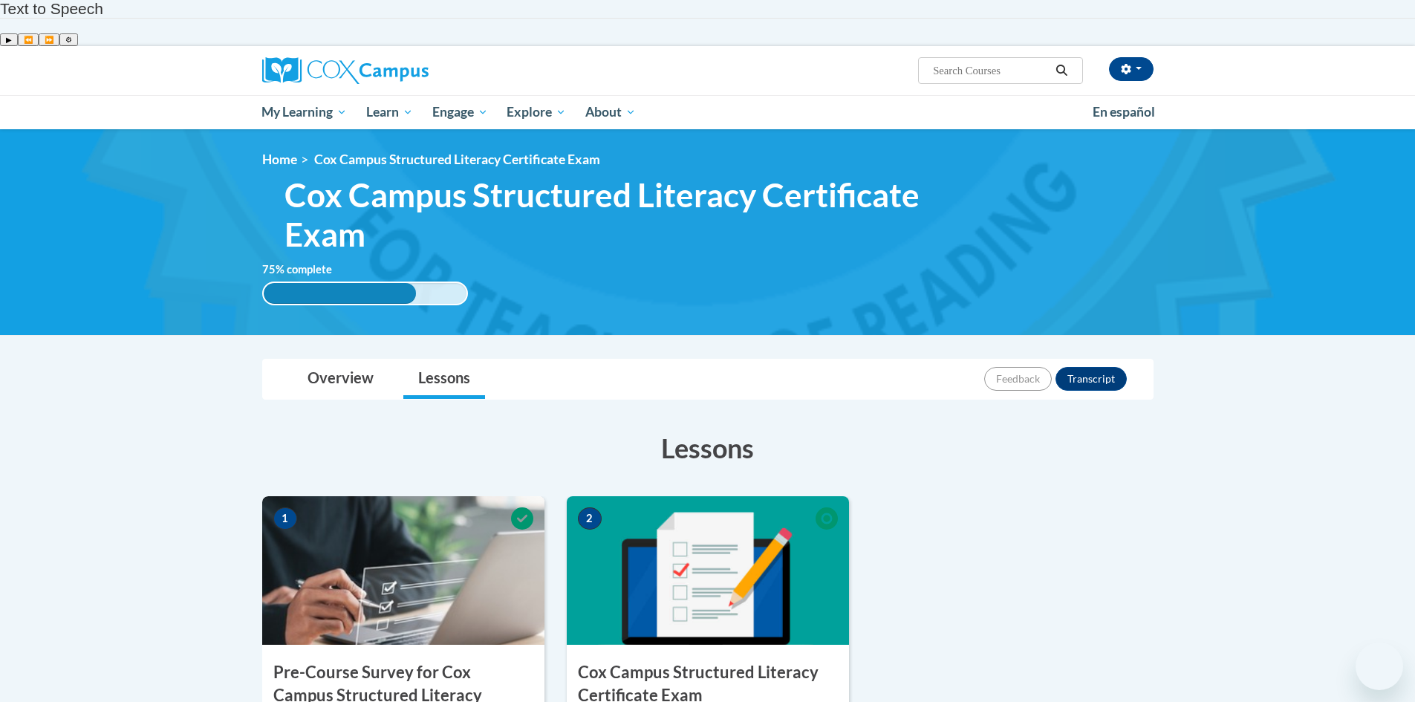 The height and width of the screenshot is (702, 1415). Describe the element at coordinates (1091, 379) in the screenshot. I see `button: Transcript` at that location.